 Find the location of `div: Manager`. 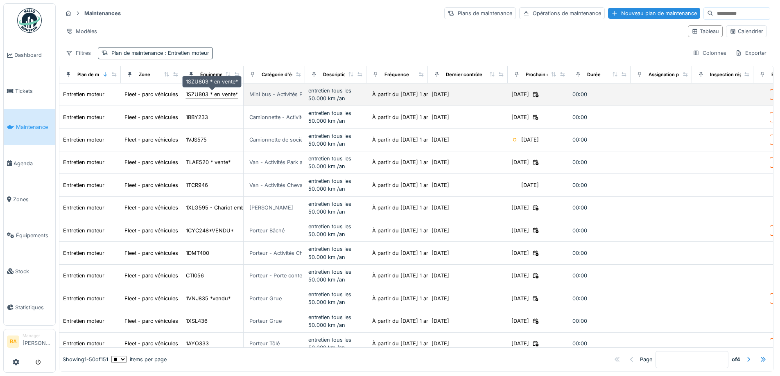

div: Manager is located at coordinates (37, 336).